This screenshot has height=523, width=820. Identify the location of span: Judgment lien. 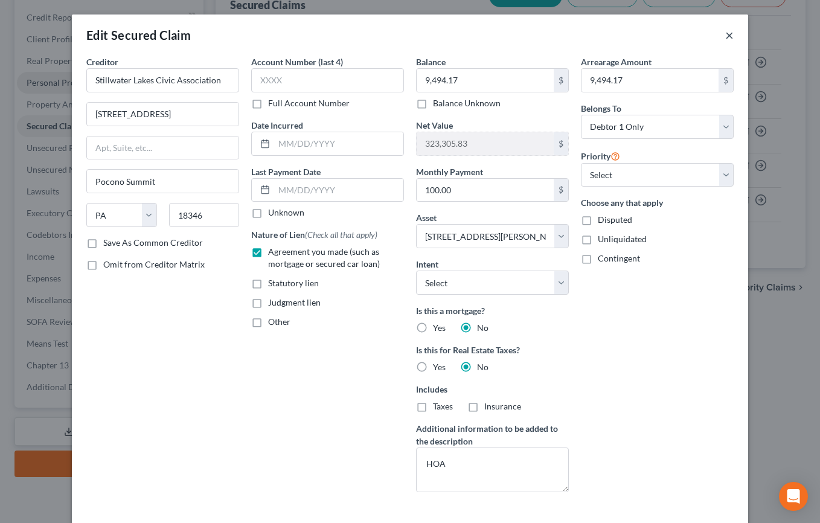
(294, 302).